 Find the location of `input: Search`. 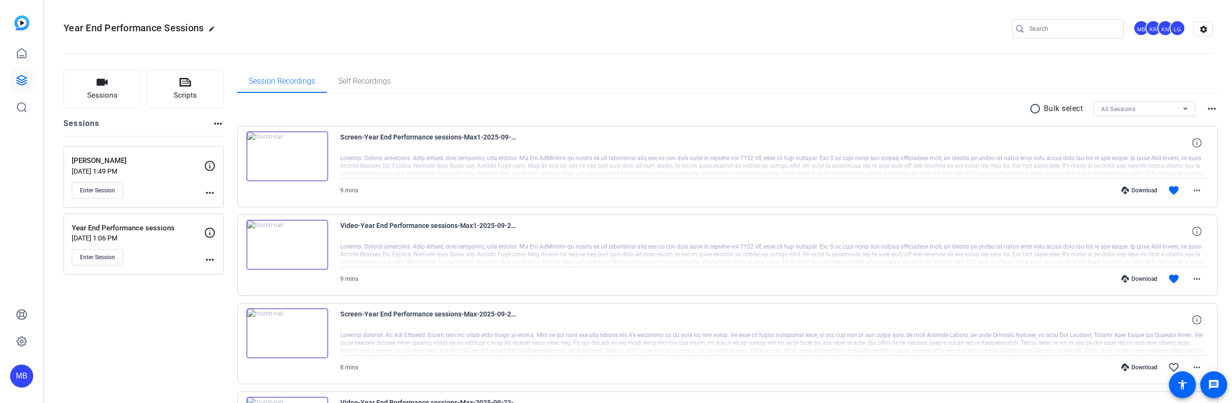

input: Search is located at coordinates (1073, 29).